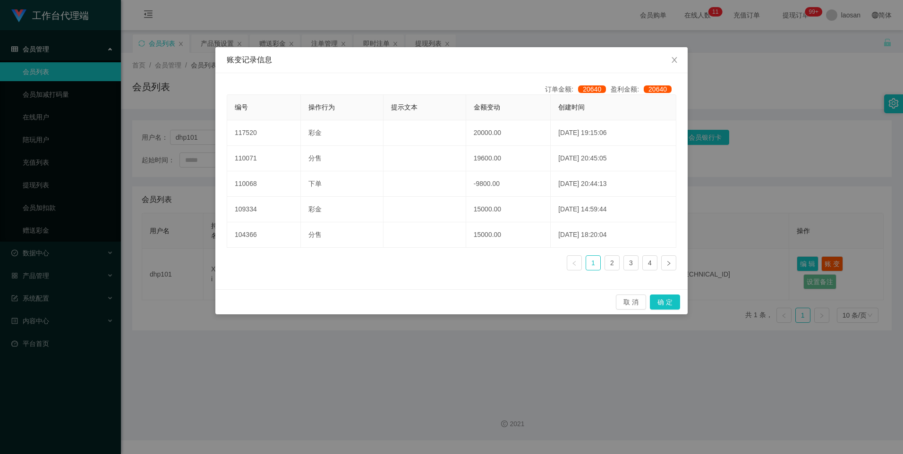 The height and width of the screenshot is (454, 903). What do you see at coordinates (487, 107) in the screenshot?
I see `span: 金额变动` at bounding box center [487, 107].